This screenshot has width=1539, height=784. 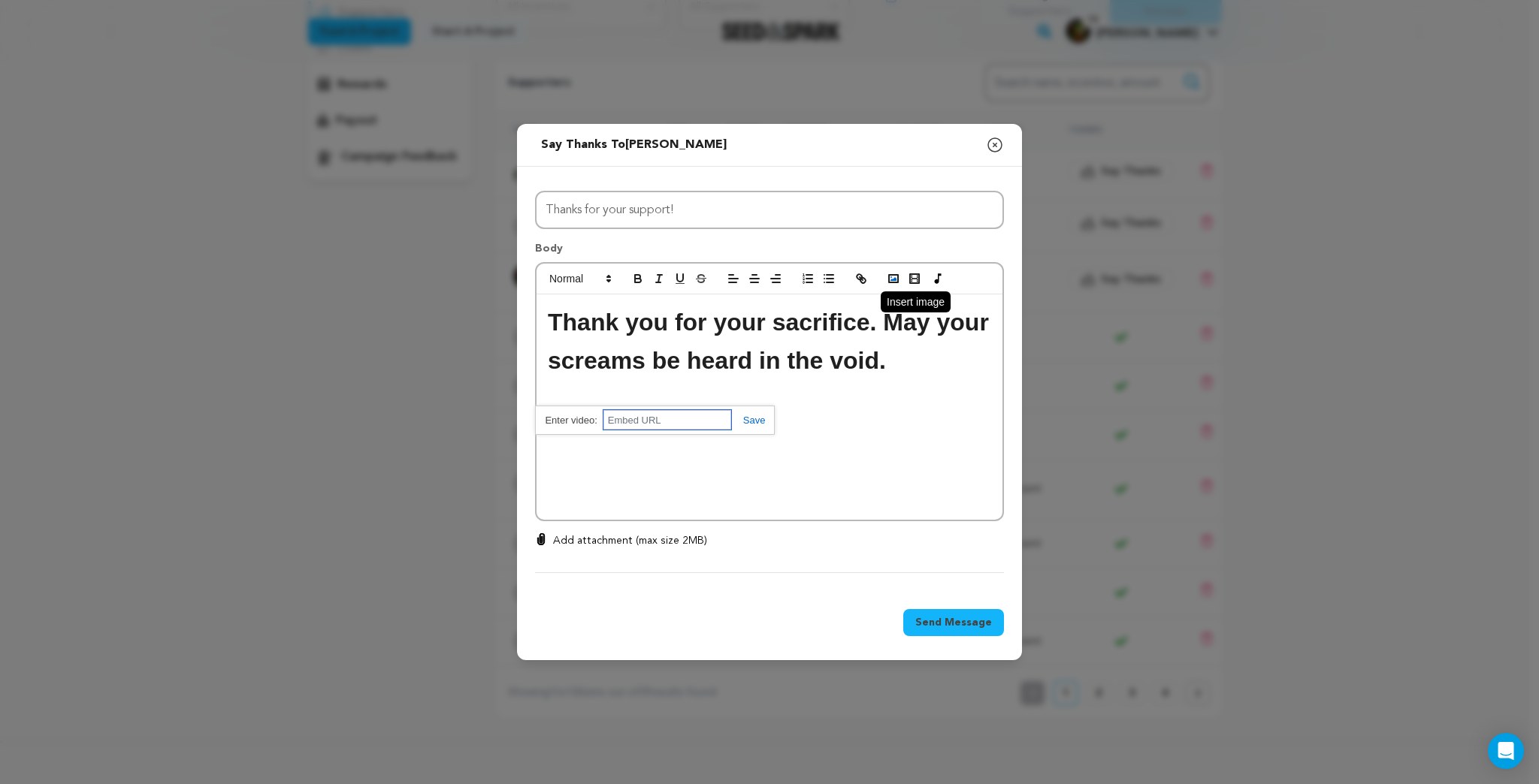 What do you see at coordinates (634, 145) in the screenshot?
I see `div: Say thanks to` at bounding box center [634, 145].